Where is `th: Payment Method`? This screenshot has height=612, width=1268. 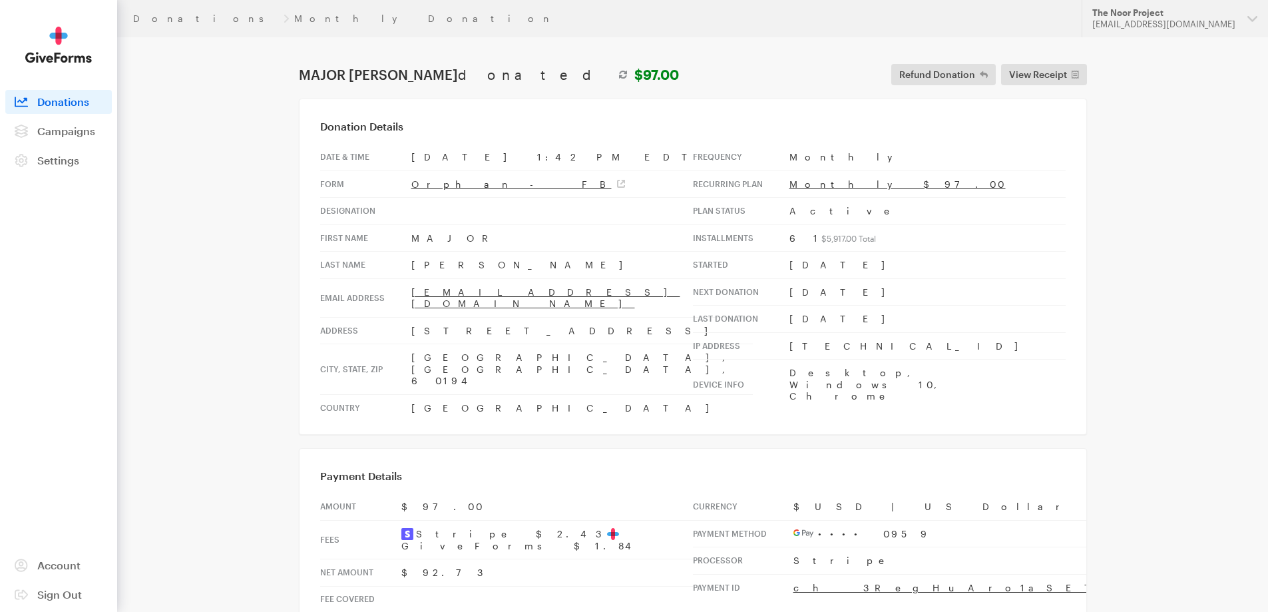 th: Payment Method is located at coordinates (743, 533).